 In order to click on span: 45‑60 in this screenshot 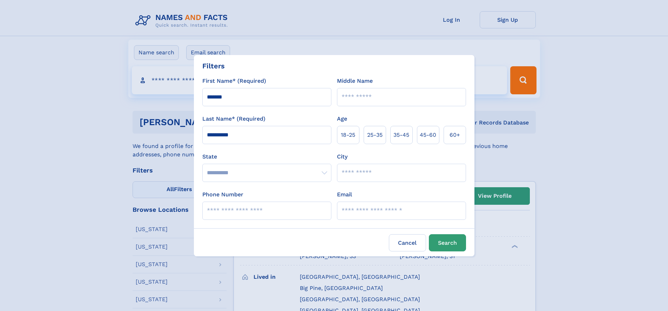, I will do `click(428, 135)`.